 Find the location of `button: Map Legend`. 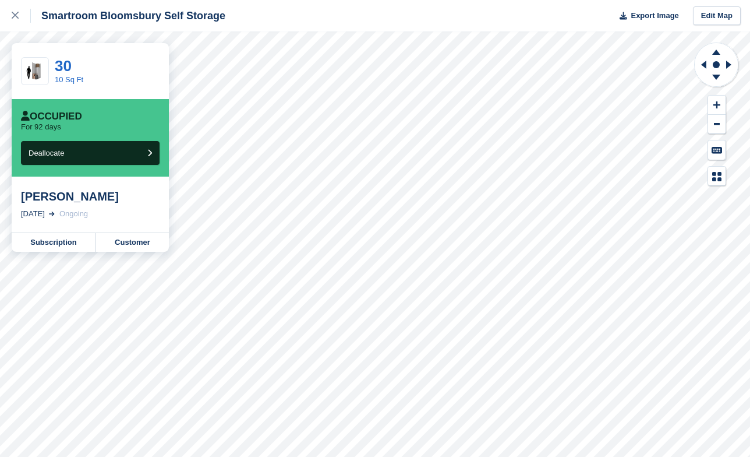

button: Map Legend is located at coordinates (717, 176).